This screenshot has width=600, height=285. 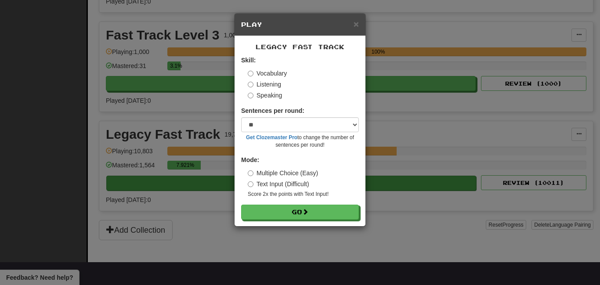 What do you see at coordinates (251, 173) in the screenshot?
I see `input: Multiple Choice (Easy)` at bounding box center [251, 173].